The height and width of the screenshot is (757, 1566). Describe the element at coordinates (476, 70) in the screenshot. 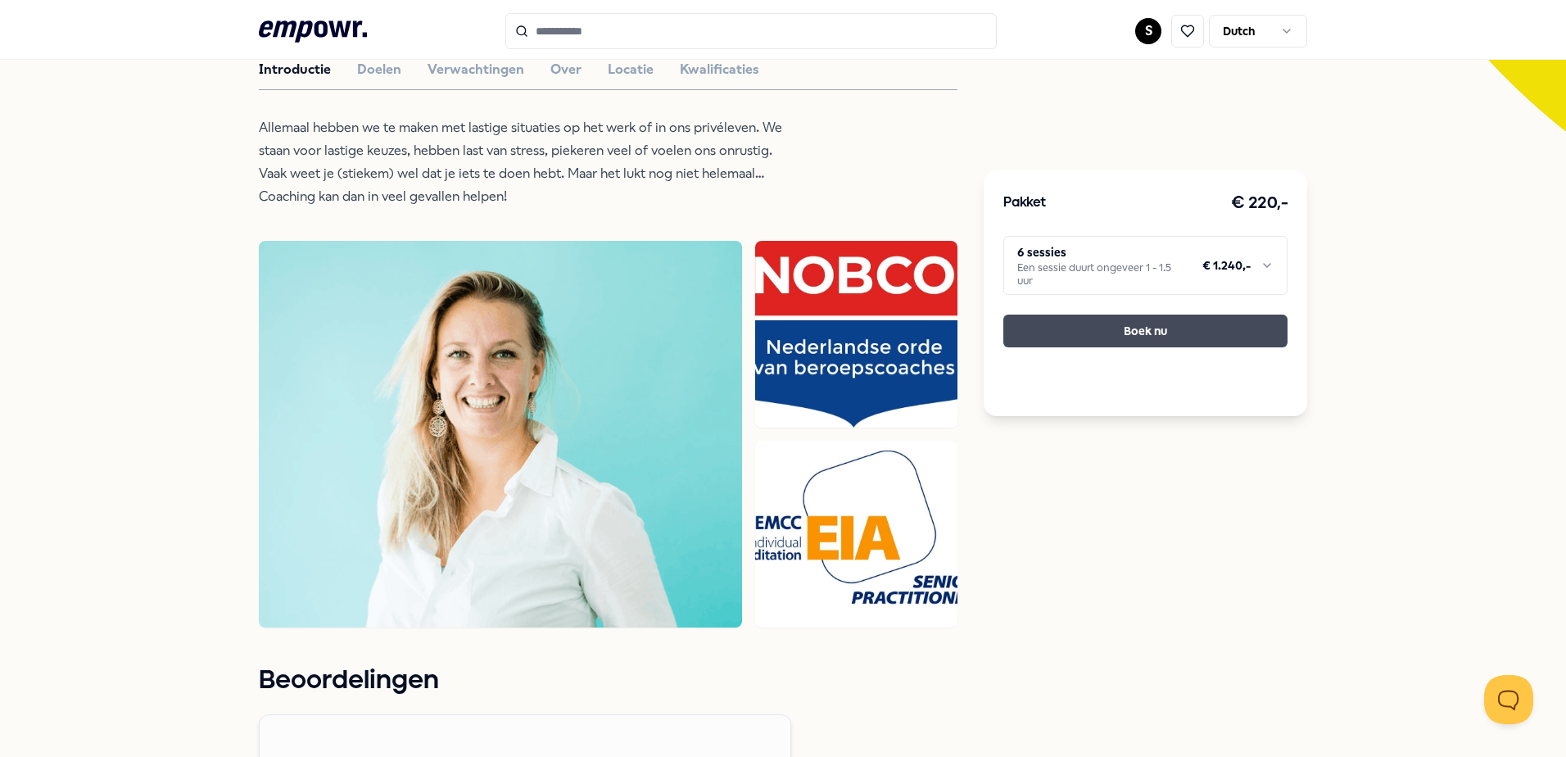

I see `button: Verwachtingen` at that location.